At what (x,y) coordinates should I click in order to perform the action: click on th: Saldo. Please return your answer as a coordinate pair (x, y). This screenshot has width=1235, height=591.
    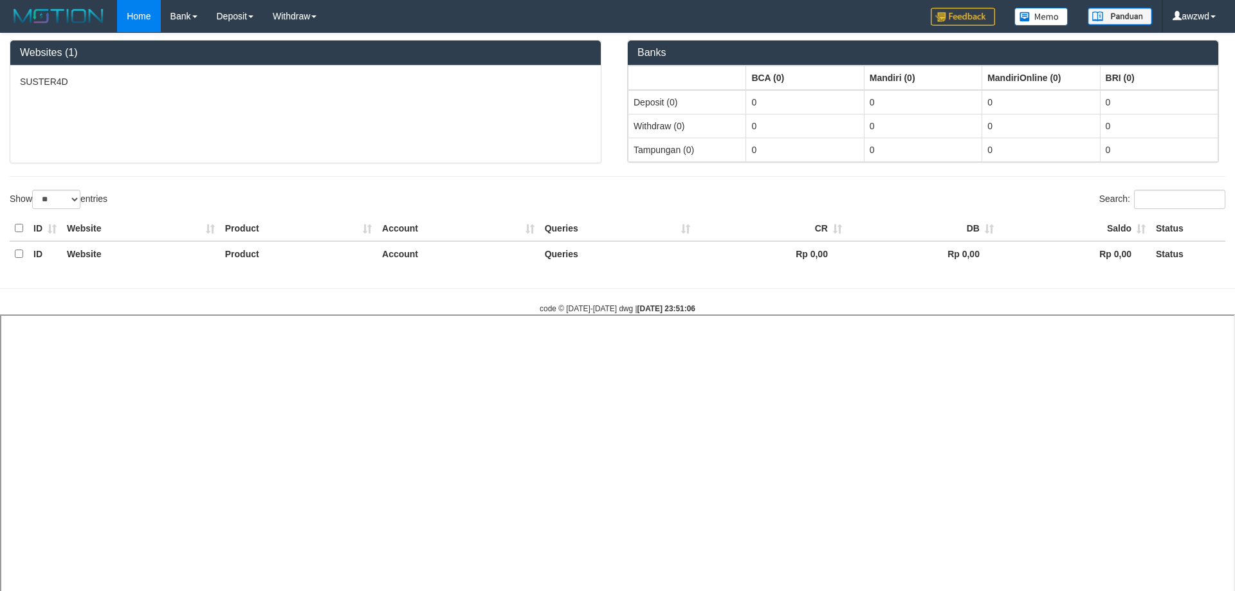
    Looking at the image, I should click on (1075, 228).